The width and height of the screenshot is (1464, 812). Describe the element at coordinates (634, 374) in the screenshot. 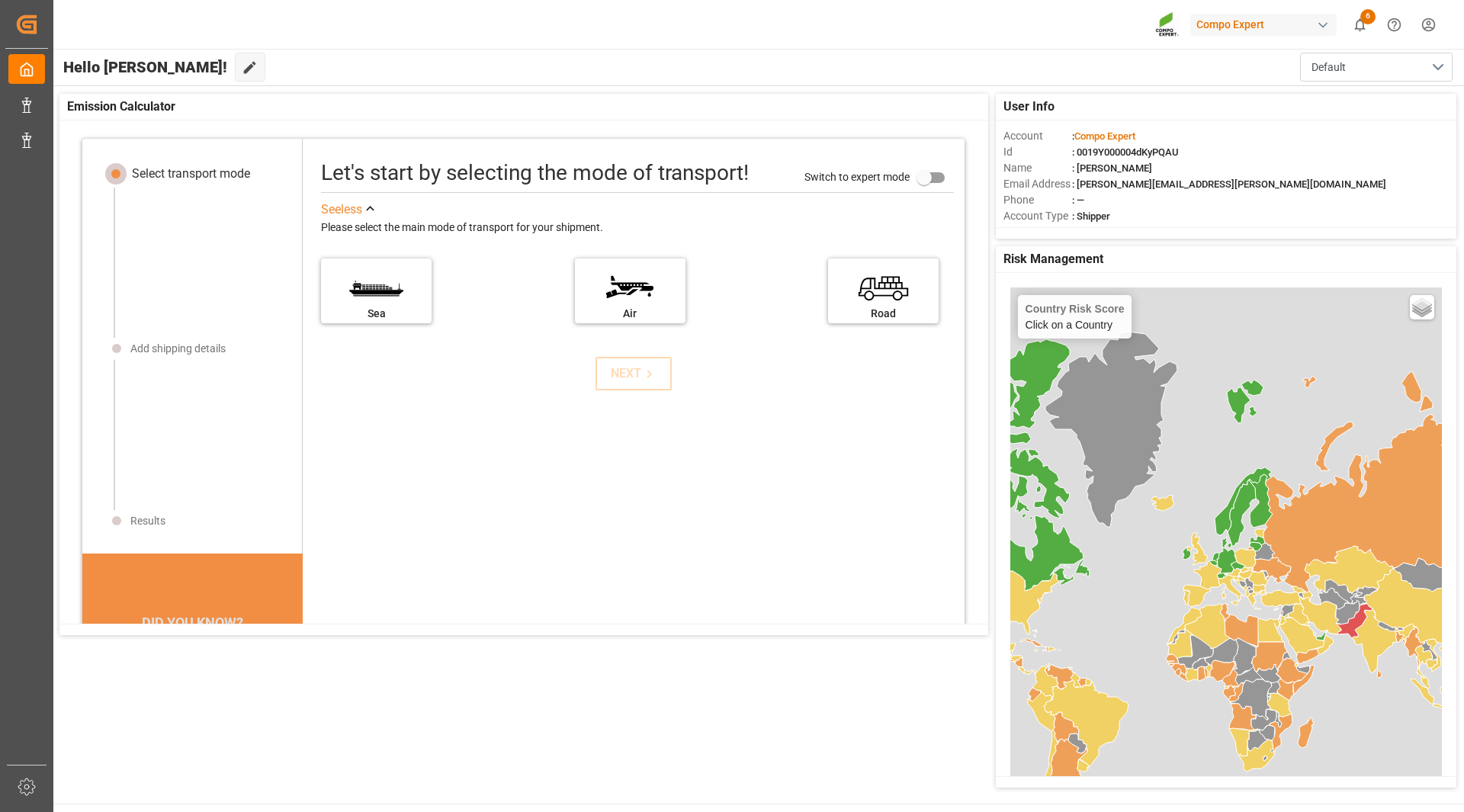

I see `button: NEXT` at that location.